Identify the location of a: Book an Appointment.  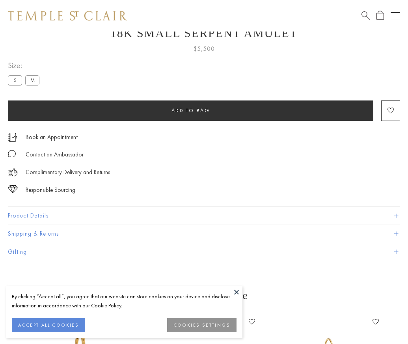
(52, 137).